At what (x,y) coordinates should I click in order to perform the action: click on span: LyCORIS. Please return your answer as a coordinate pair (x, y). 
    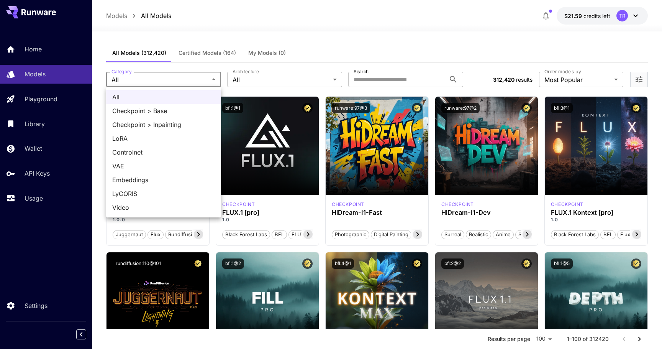
    Looking at the image, I should click on (164, 193).